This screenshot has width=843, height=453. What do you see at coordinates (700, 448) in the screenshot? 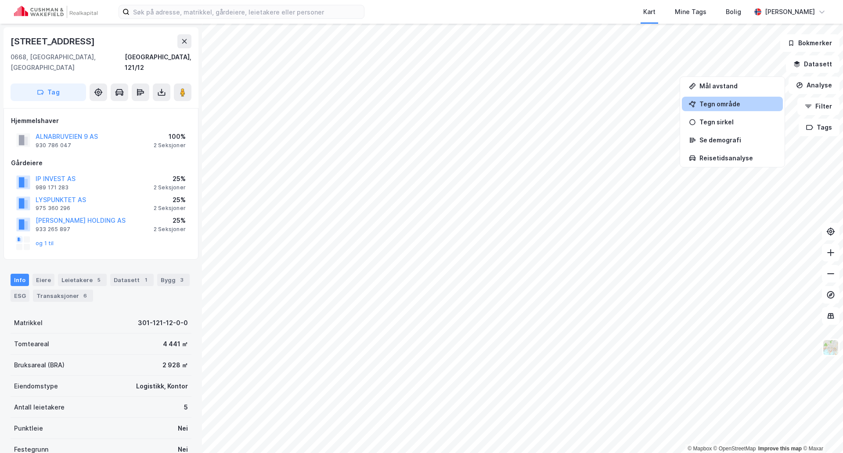
I see `a: Mapbox` at bounding box center [700, 448].